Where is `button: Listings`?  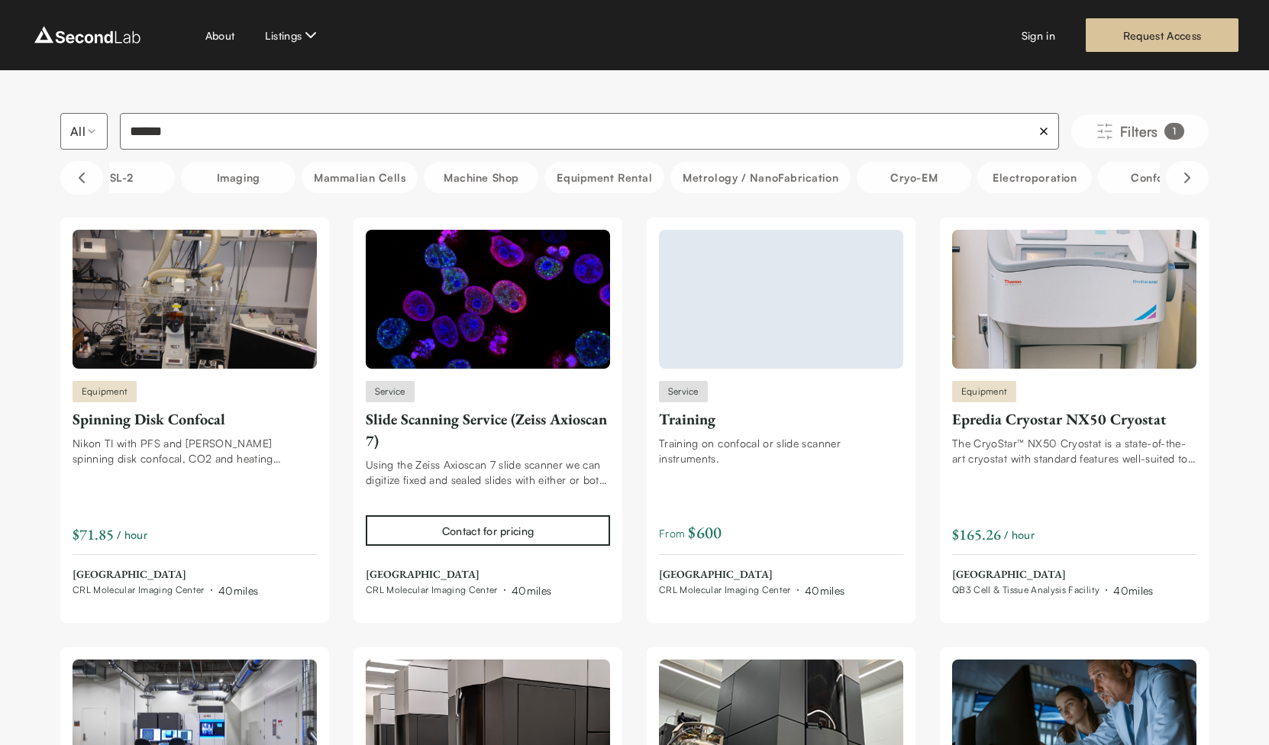 button: Listings is located at coordinates (292, 35).